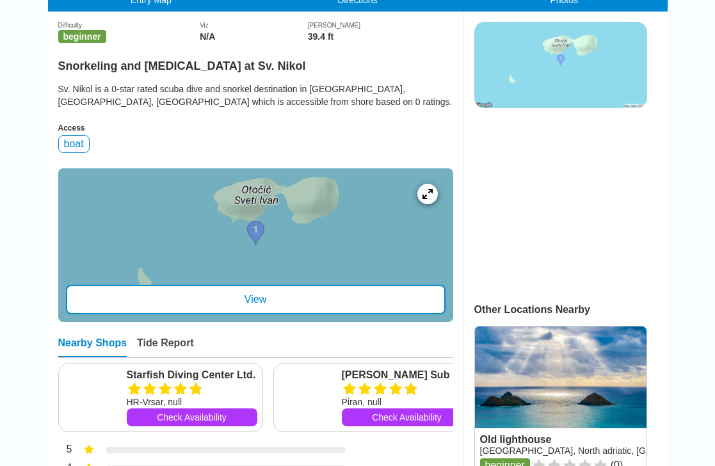  What do you see at coordinates (255, 128) in the screenshot?
I see `div: Access` at bounding box center [255, 128].